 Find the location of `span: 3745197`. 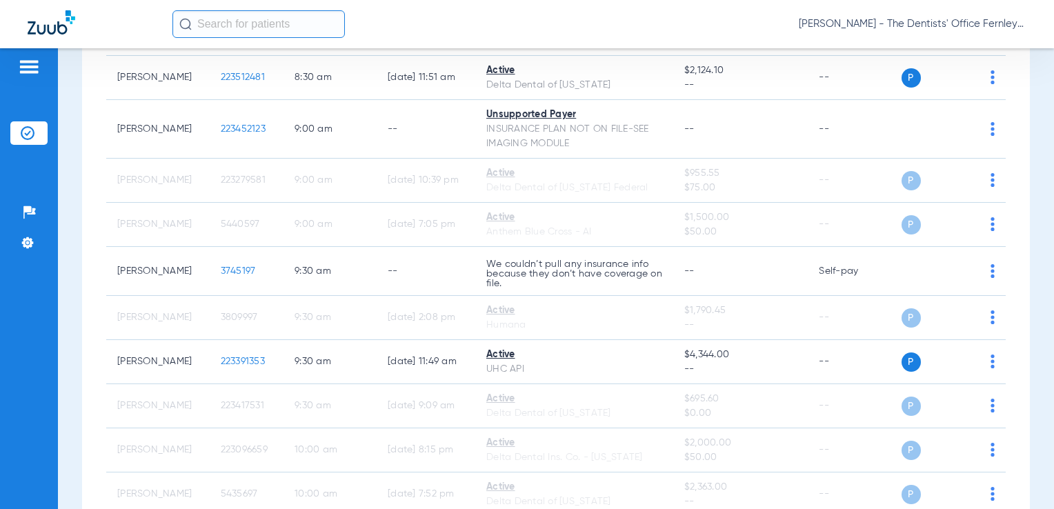

span: 3745197 is located at coordinates (238, 271).